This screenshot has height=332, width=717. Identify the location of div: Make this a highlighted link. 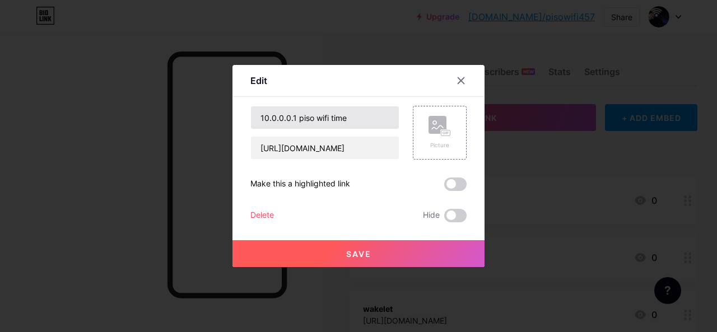
(300, 184).